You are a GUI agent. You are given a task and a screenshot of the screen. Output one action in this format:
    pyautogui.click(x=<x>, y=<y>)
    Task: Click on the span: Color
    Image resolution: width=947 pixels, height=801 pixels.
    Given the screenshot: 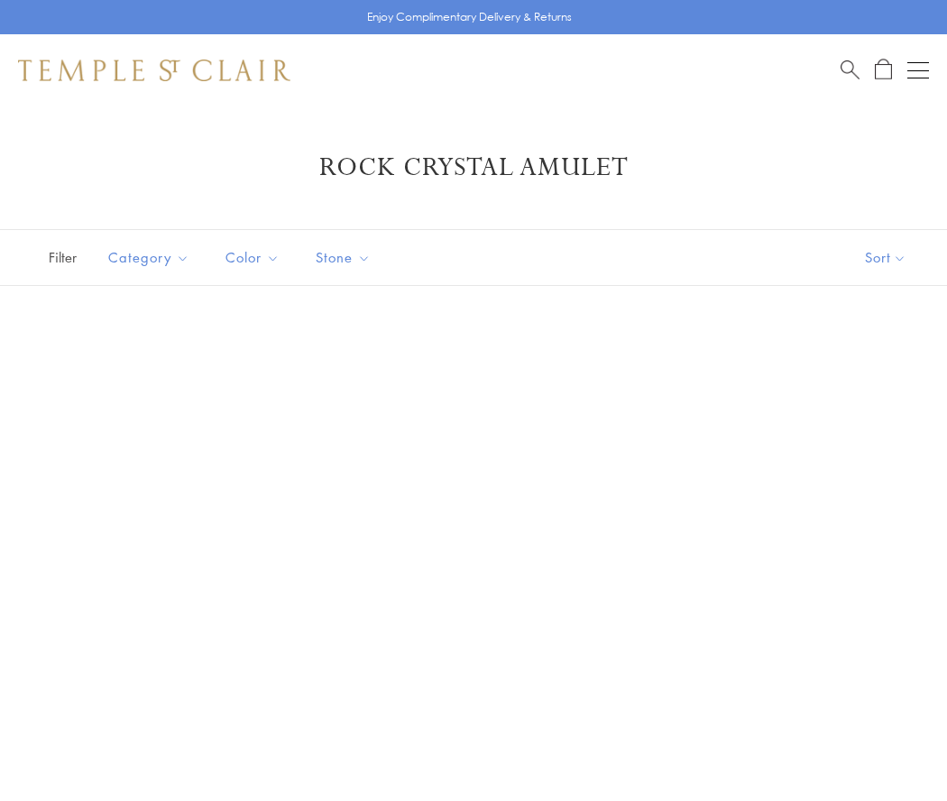 What is the action you would take?
    pyautogui.click(x=254, y=257)
    